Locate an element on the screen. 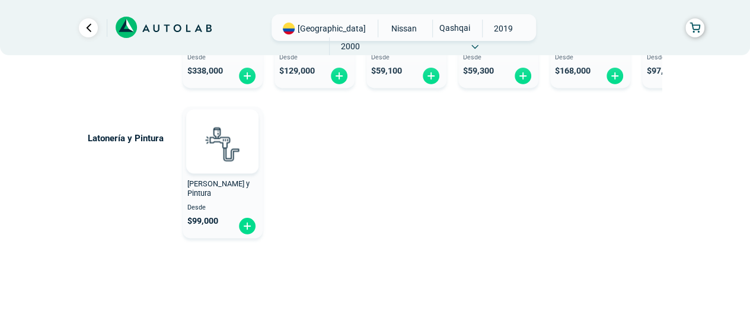 The height and width of the screenshot is (327, 750). span: $ 97,300 is located at coordinates (662, 71).